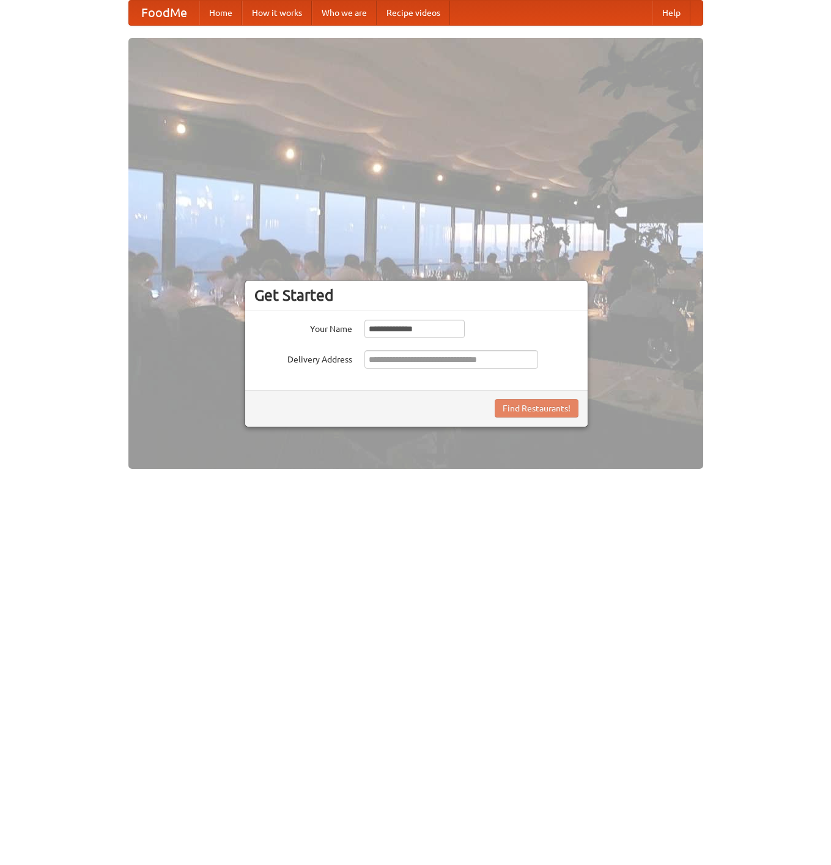 The image size is (831, 865). Describe the element at coordinates (536, 408) in the screenshot. I see `button: Find Restaurants!` at that location.